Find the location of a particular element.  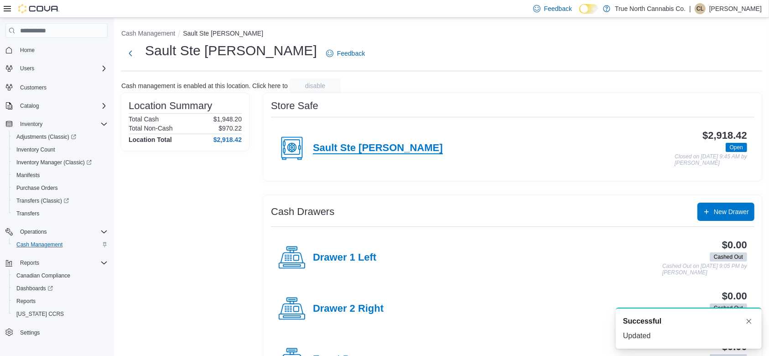

img: Cova is located at coordinates (39, 9).